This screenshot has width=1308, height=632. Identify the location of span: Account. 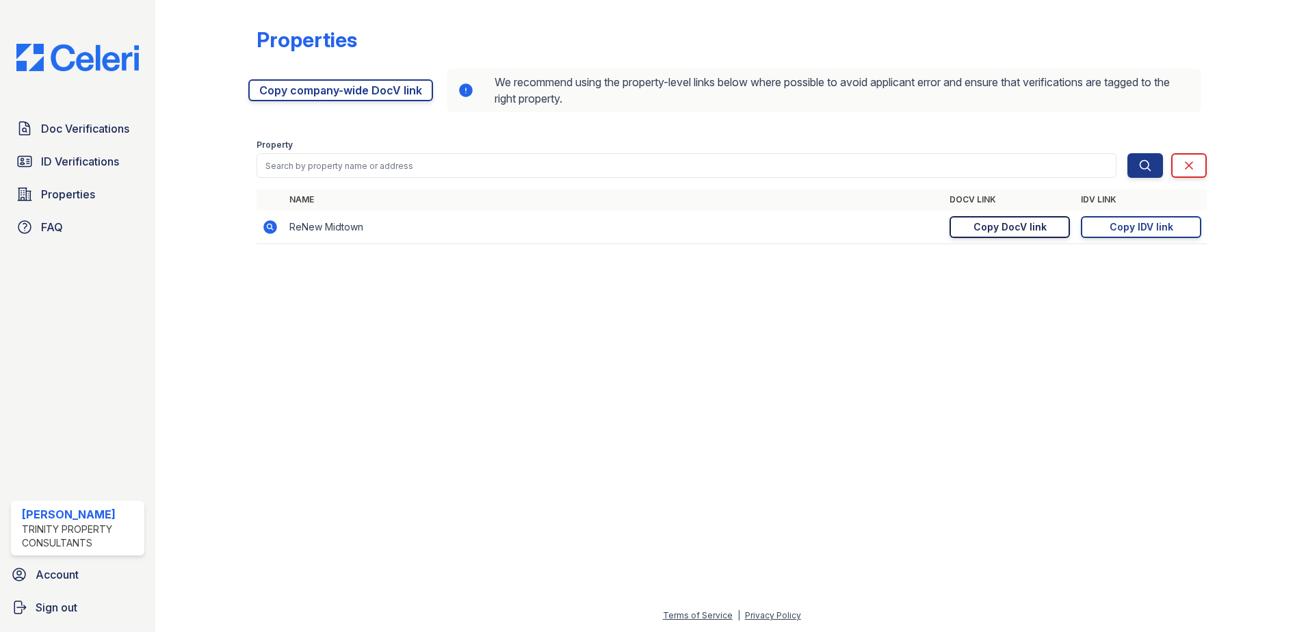
(57, 575).